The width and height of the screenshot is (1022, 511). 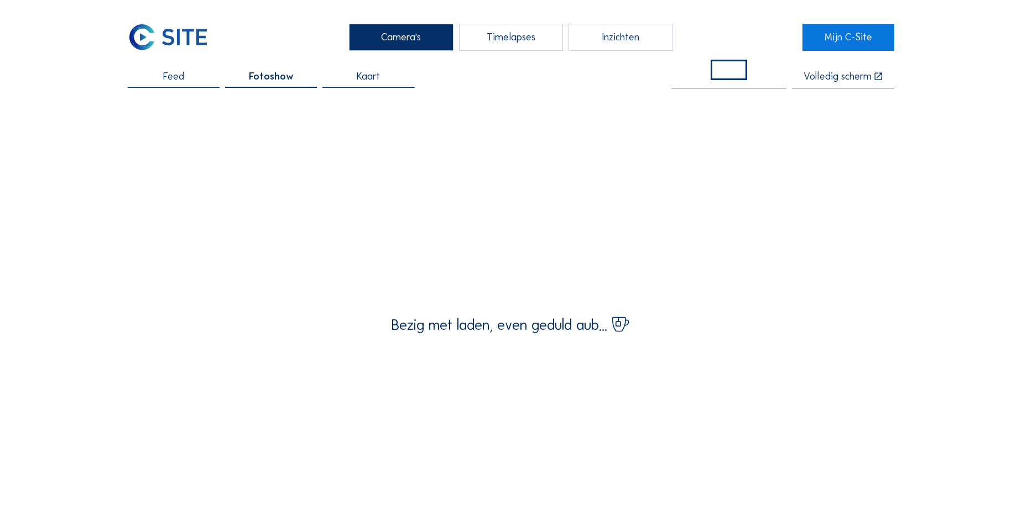 I want to click on span: Kaart, so click(x=368, y=76).